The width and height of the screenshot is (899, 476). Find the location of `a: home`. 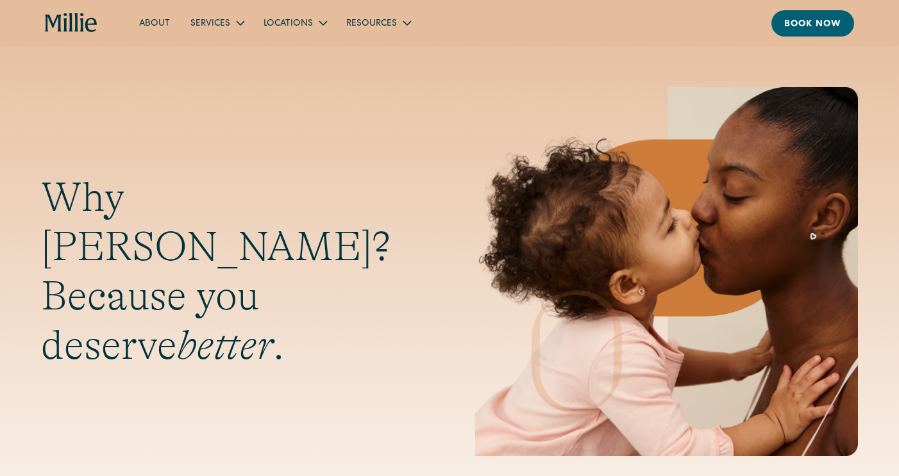

a: home is located at coordinates (71, 23).